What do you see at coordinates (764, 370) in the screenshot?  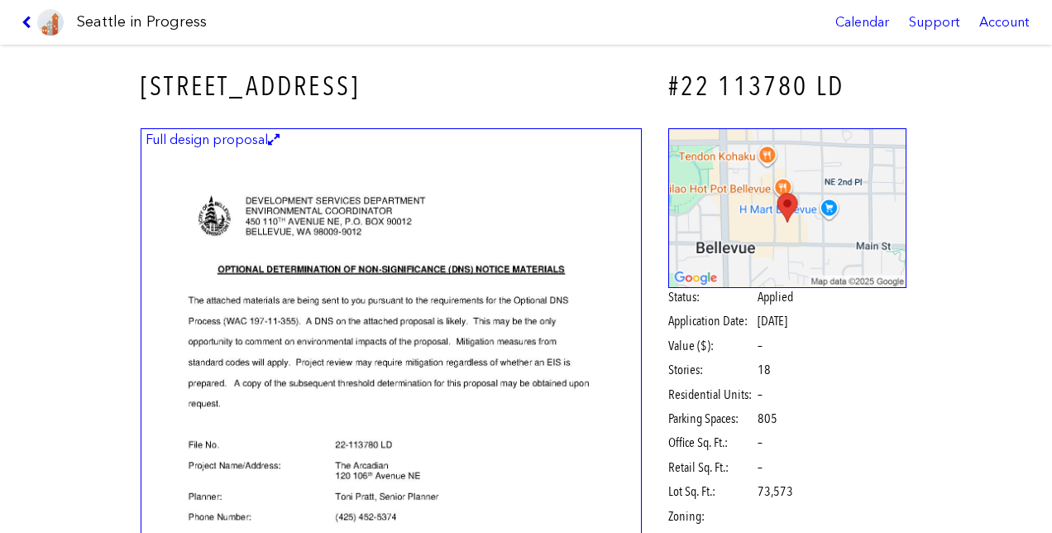 I see `span: 18` at bounding box center [764, 370].